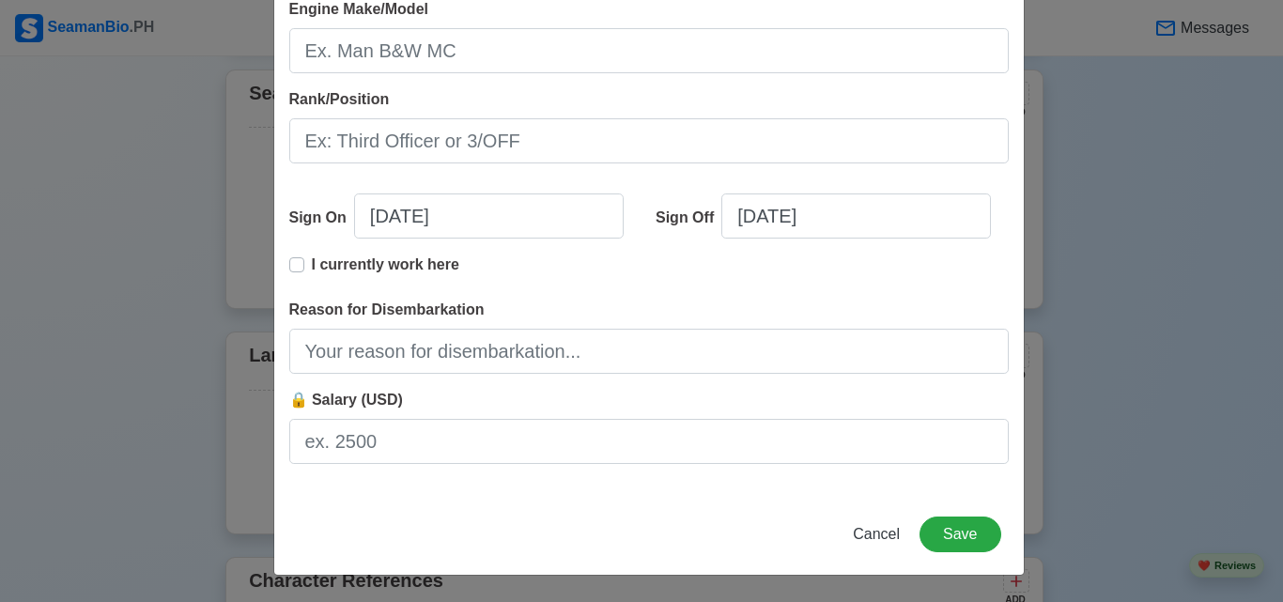  I want to click on span: Cancel, so click(876, 534).